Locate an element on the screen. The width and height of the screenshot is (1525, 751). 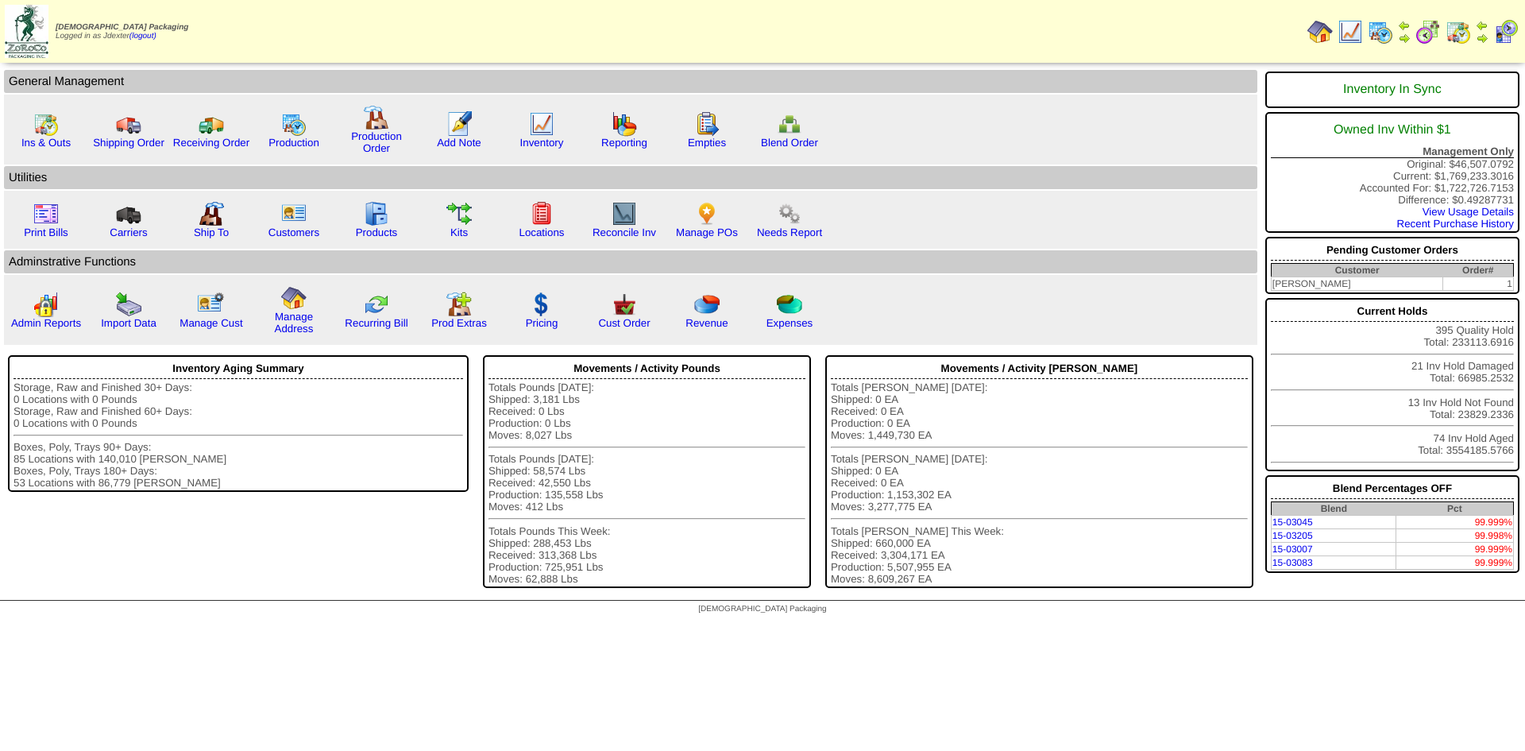
div: Inventory In Sync is located at coordinates (1393, 90).